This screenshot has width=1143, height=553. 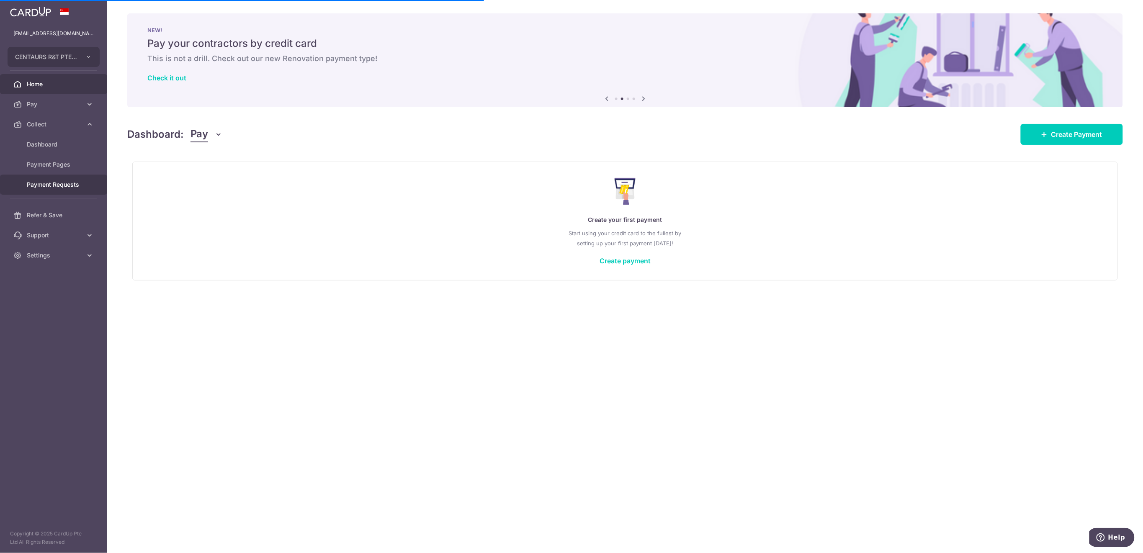 I want to click on p: NEW!, so click(x=625, y=30).